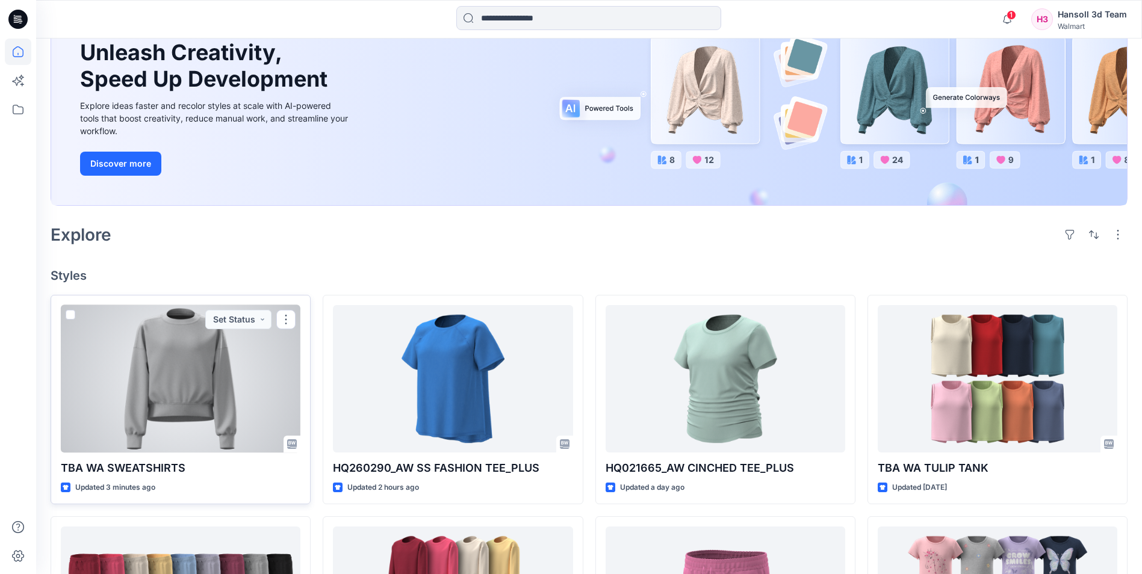 The image size is (1142, 574). I want to click on a: Discover more, so click(215, 164).